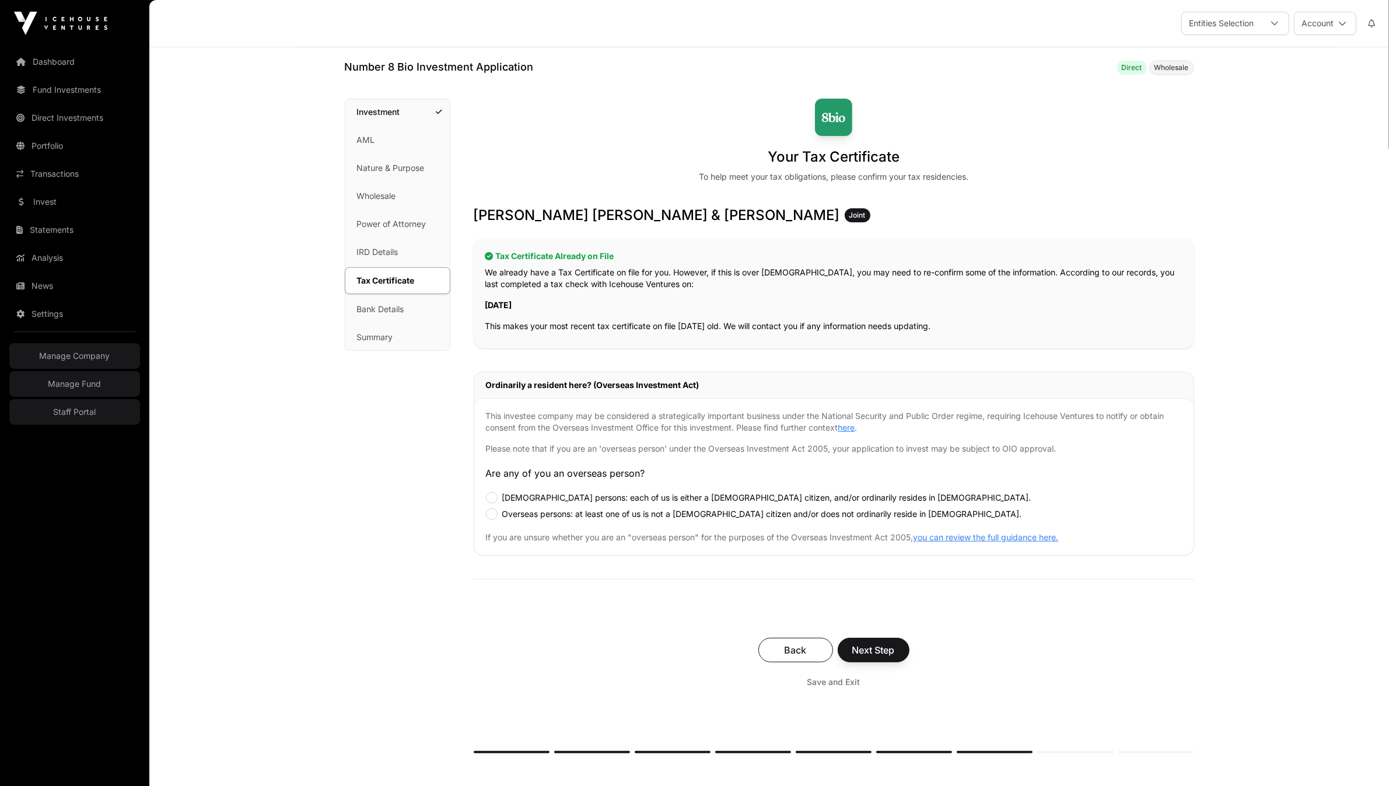 The width and height of the screenshot is (1389, 786). What do you see at coordinates (397, 140) in the screenshot?
I see `a: AML` at bounding box center [397, 140].